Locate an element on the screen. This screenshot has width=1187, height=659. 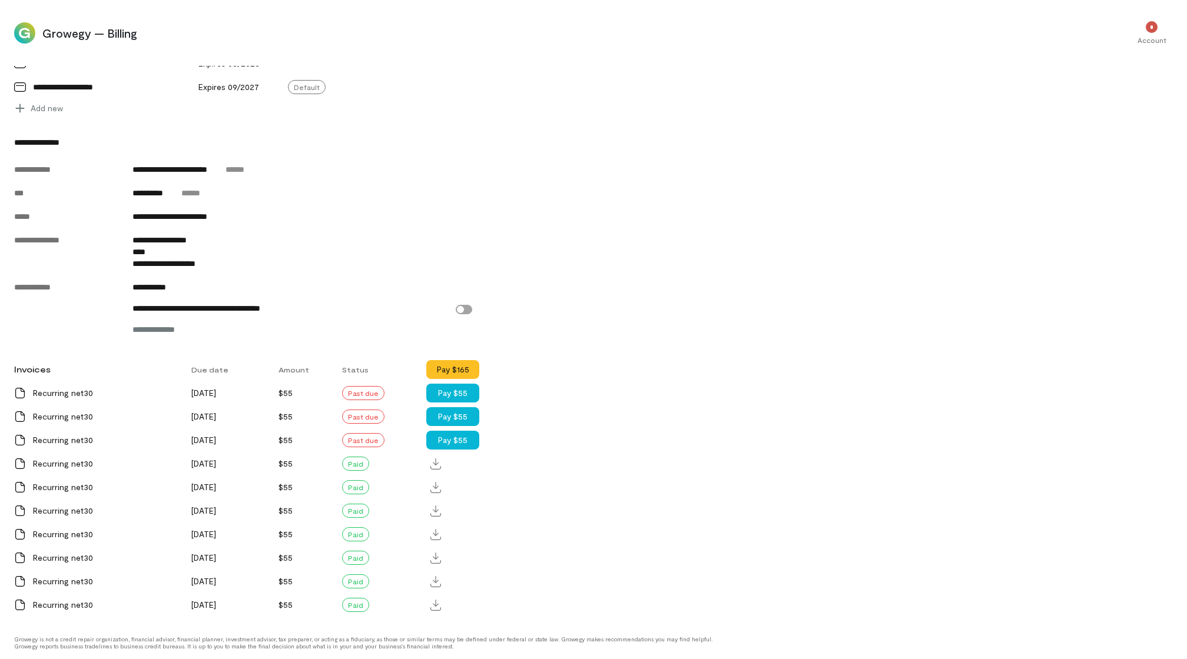
div: *Account is located at coordinates (1151, 33).